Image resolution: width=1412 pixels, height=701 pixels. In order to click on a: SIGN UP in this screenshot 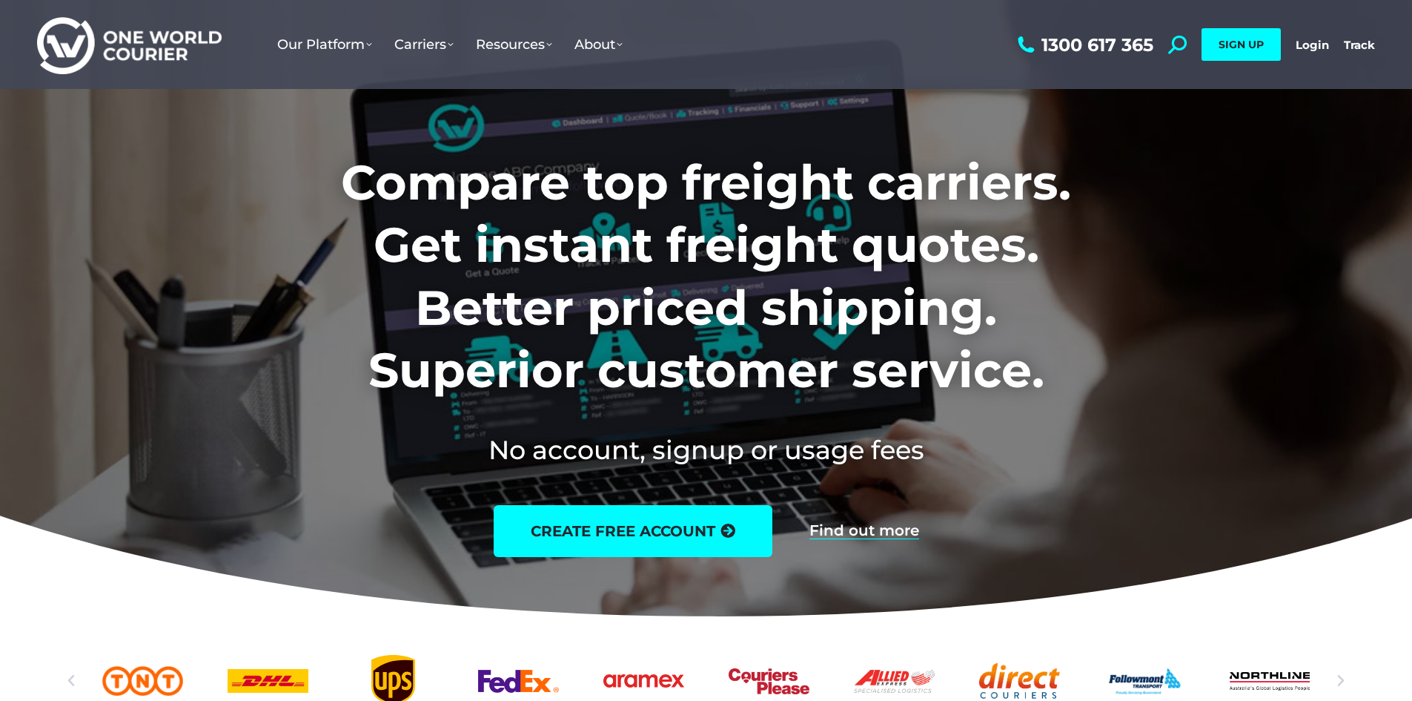, I will do `click(1241, 44)`.